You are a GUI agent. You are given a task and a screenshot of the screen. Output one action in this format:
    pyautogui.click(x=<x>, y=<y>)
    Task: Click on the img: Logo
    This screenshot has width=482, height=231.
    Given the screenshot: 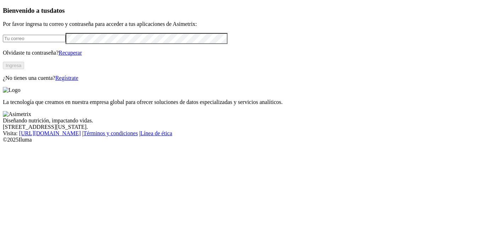 What is the action you would take?
    pyautogui.click(x=12, y=90)
    